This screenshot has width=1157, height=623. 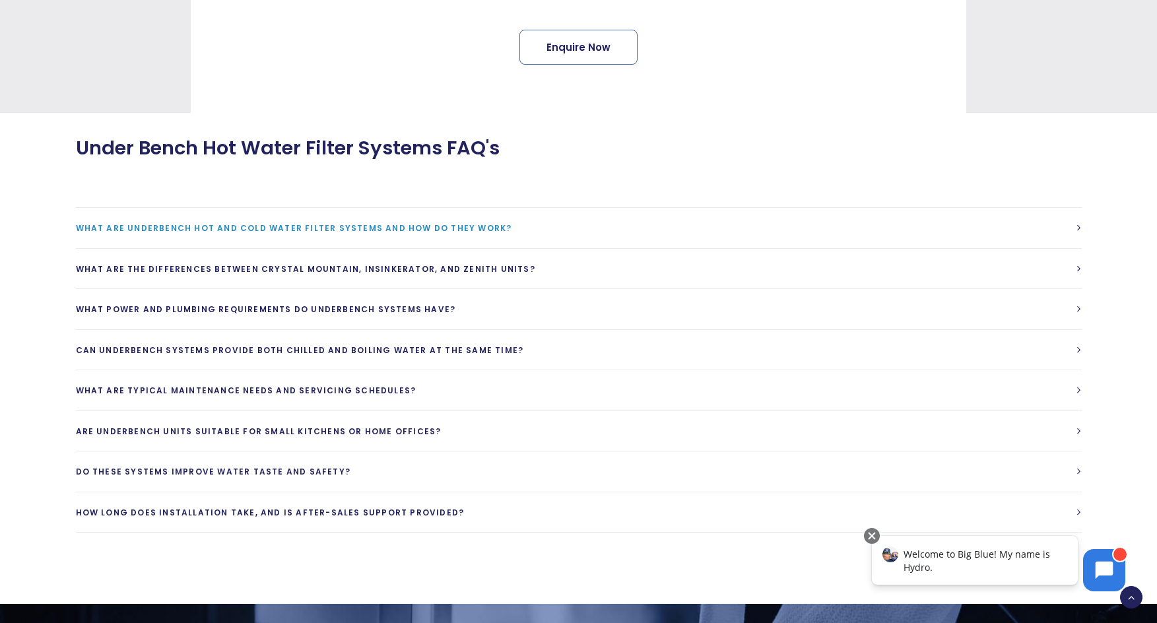 What do you see at coordinates (294, 228) in the screenshot?
I see `span: What are underbench hot and cold water filter systems and how do they work?` at bounding box center [294, 228].